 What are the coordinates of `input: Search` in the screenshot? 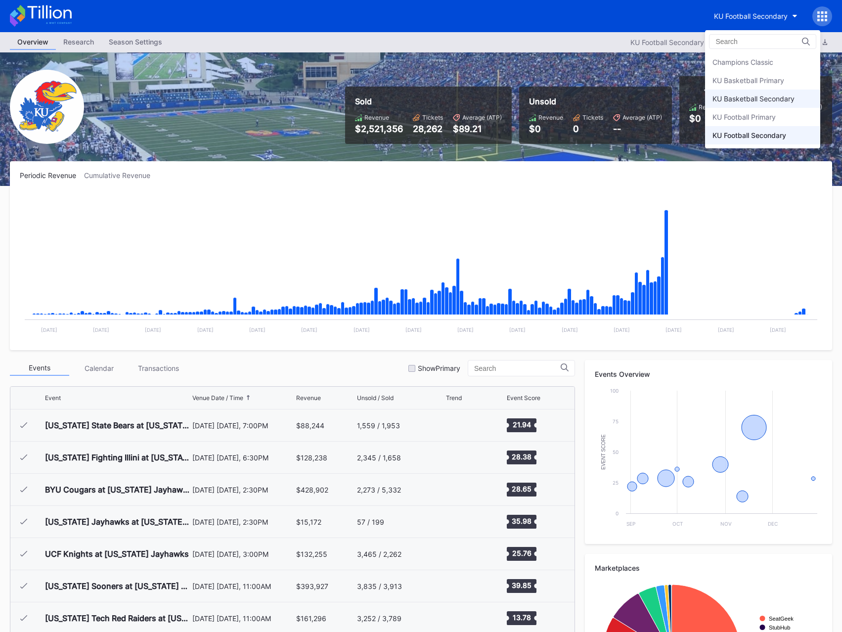 It's located at (758, 42).